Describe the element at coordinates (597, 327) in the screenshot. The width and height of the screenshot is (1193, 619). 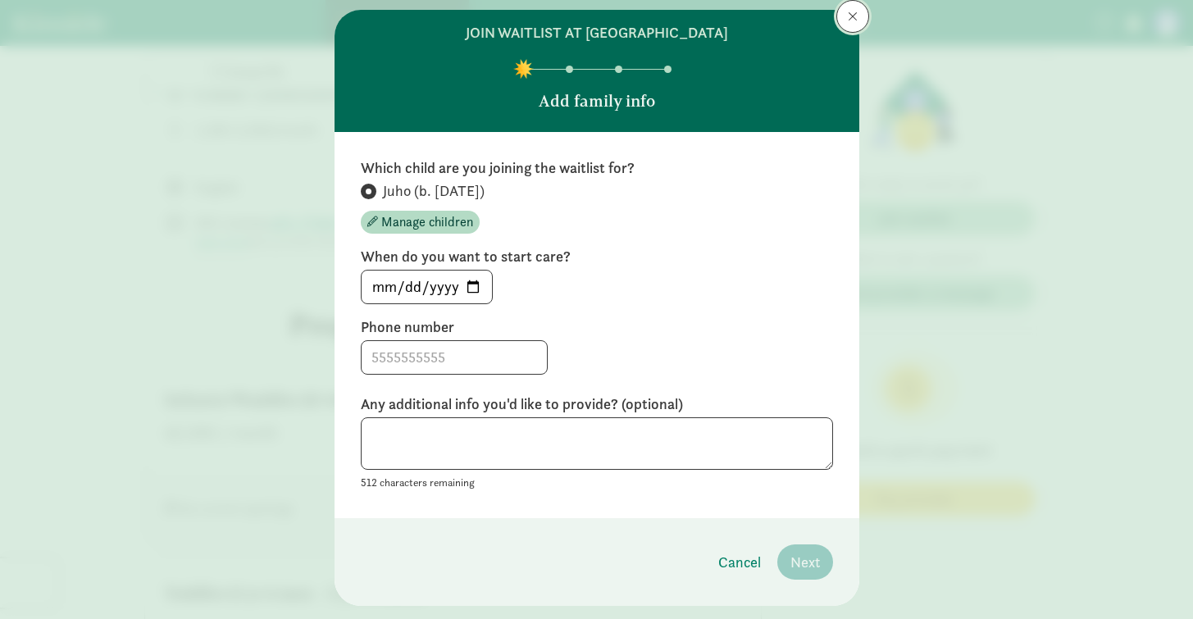
I see `label: Phone number` at that location.